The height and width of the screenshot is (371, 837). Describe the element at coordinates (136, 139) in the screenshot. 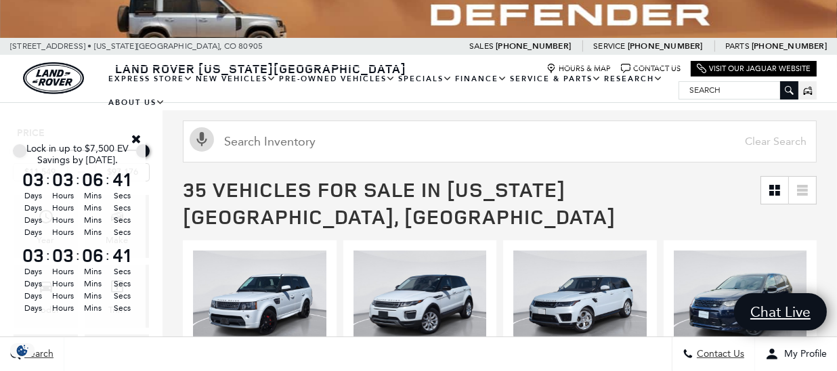

I see `a: Close` at that location.